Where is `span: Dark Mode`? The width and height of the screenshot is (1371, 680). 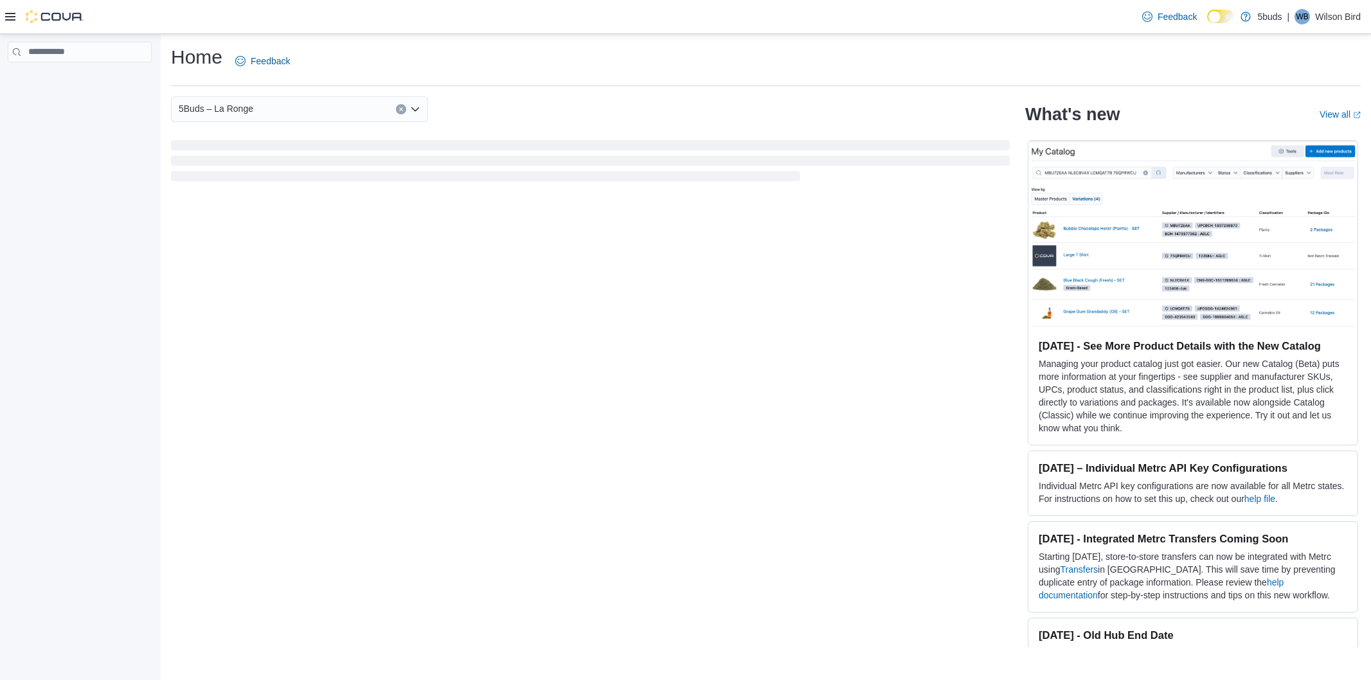 span: Dark Mode is located at coordinates (1207, 23).